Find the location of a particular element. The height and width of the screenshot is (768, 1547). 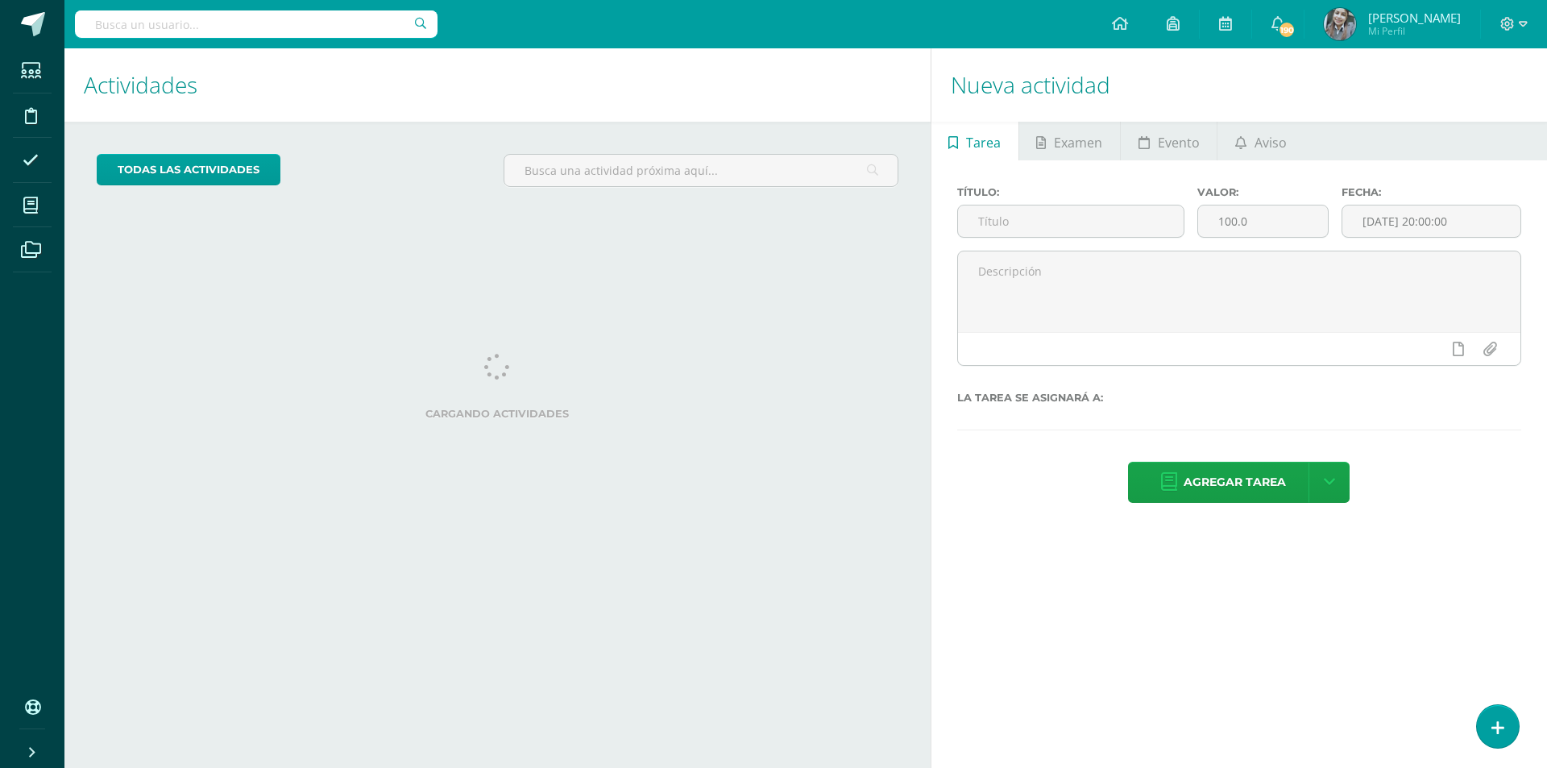

label: La tarea se asignará a: is located at coordinates (1239, 397).